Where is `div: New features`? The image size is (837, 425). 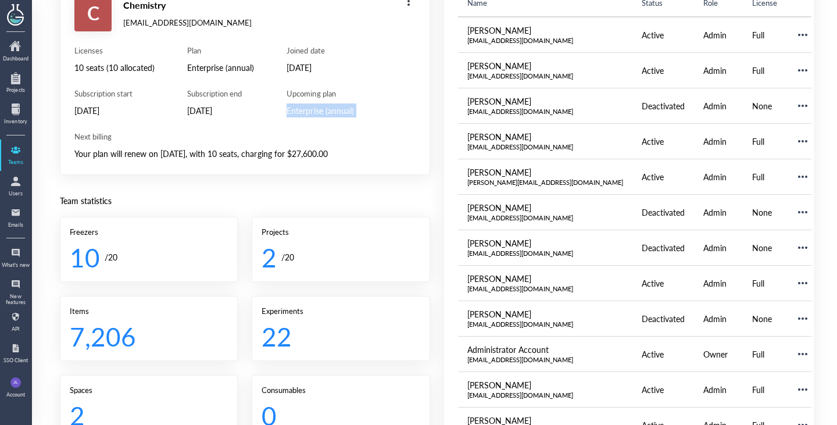 div: New features is located at coordinates (16, 299).